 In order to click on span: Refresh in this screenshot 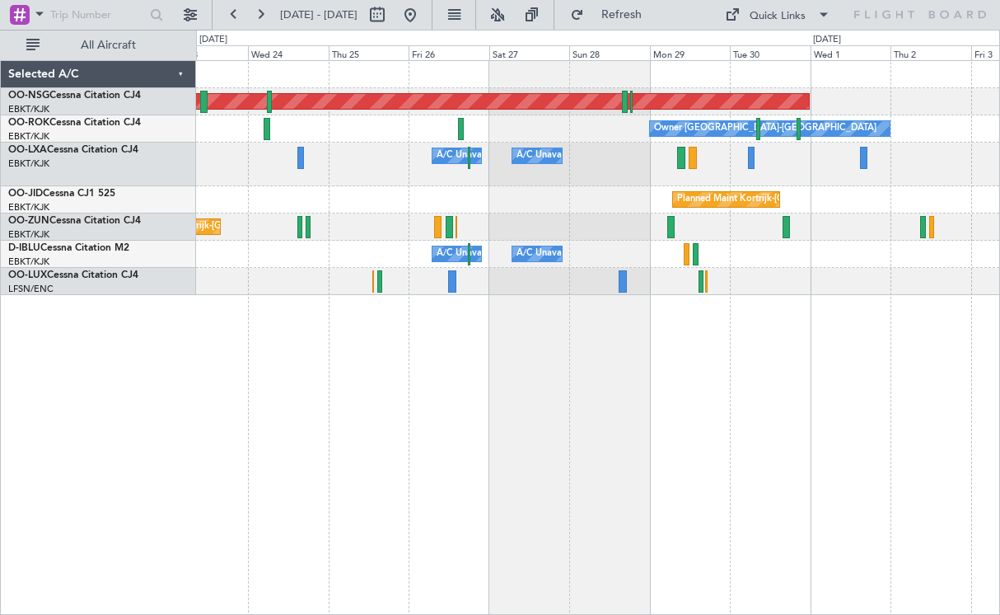, I will do `click(622, 15)`.